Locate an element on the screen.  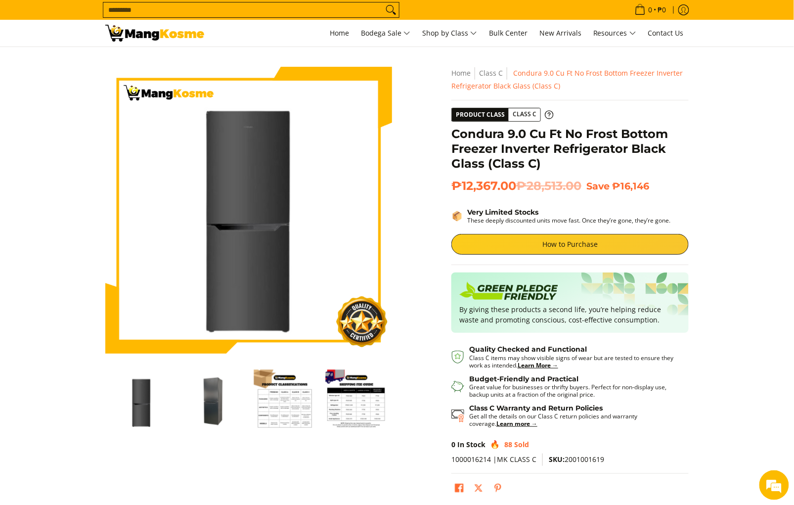
a: Pin on Pinterest is located at coordinates (498, 490).